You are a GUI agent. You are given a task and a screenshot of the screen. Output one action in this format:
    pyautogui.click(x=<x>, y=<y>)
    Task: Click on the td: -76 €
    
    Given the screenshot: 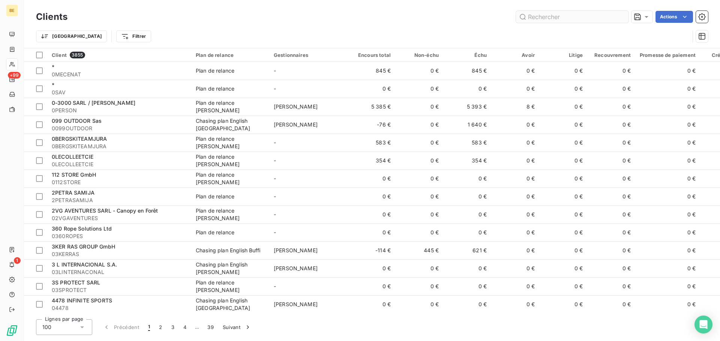 What is the action you would take?
    pyautogui.click(x=371, y=125)
    